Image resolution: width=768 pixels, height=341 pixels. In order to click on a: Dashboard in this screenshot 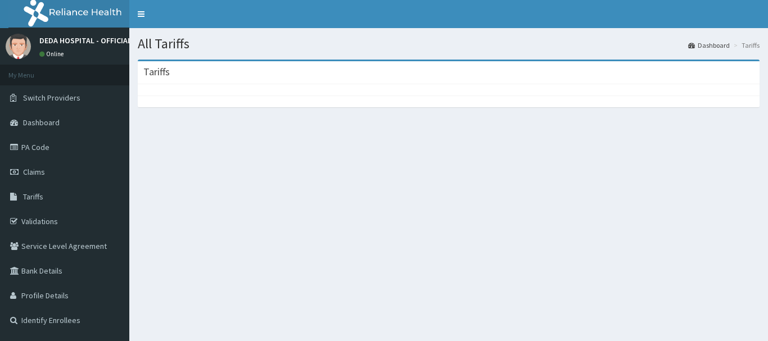, I will do `click(709, 45)`.